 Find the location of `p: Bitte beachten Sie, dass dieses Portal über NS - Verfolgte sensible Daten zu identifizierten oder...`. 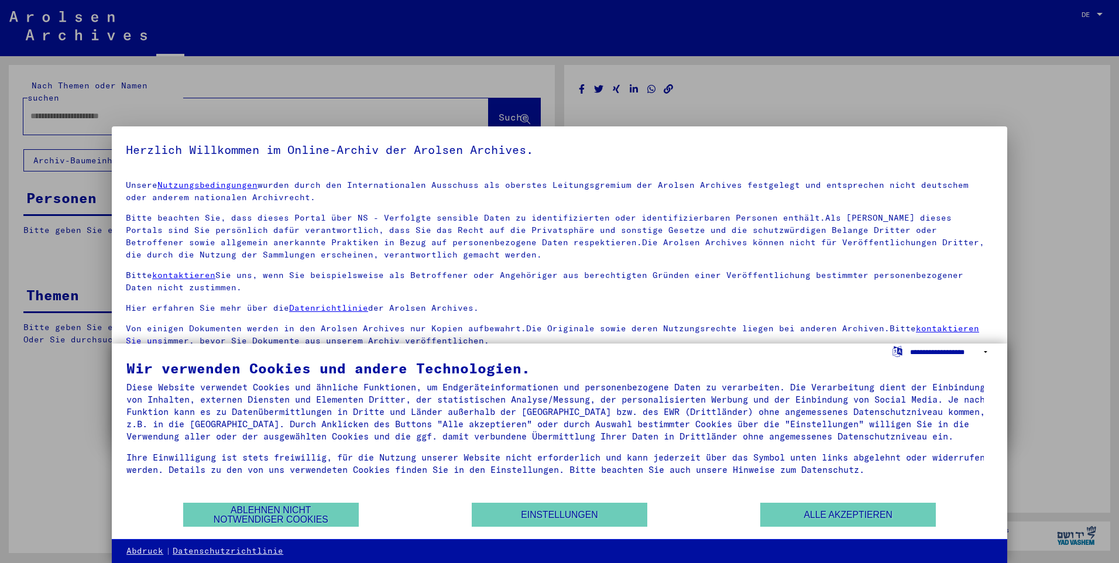

p: Bitte beachten Sie, dass dieses Portal über NS - Verfolgte sensible Daten zu identifizierten oder... is located at coordinates (559, 236).